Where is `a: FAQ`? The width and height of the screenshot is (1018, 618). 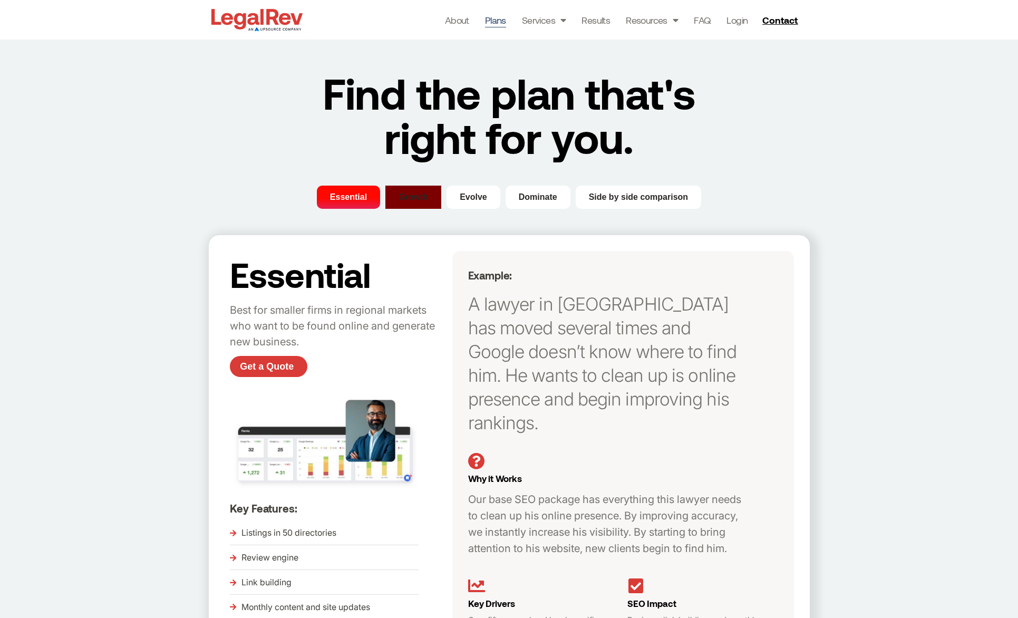
a: FAQ is located at coordinates (702, 20).